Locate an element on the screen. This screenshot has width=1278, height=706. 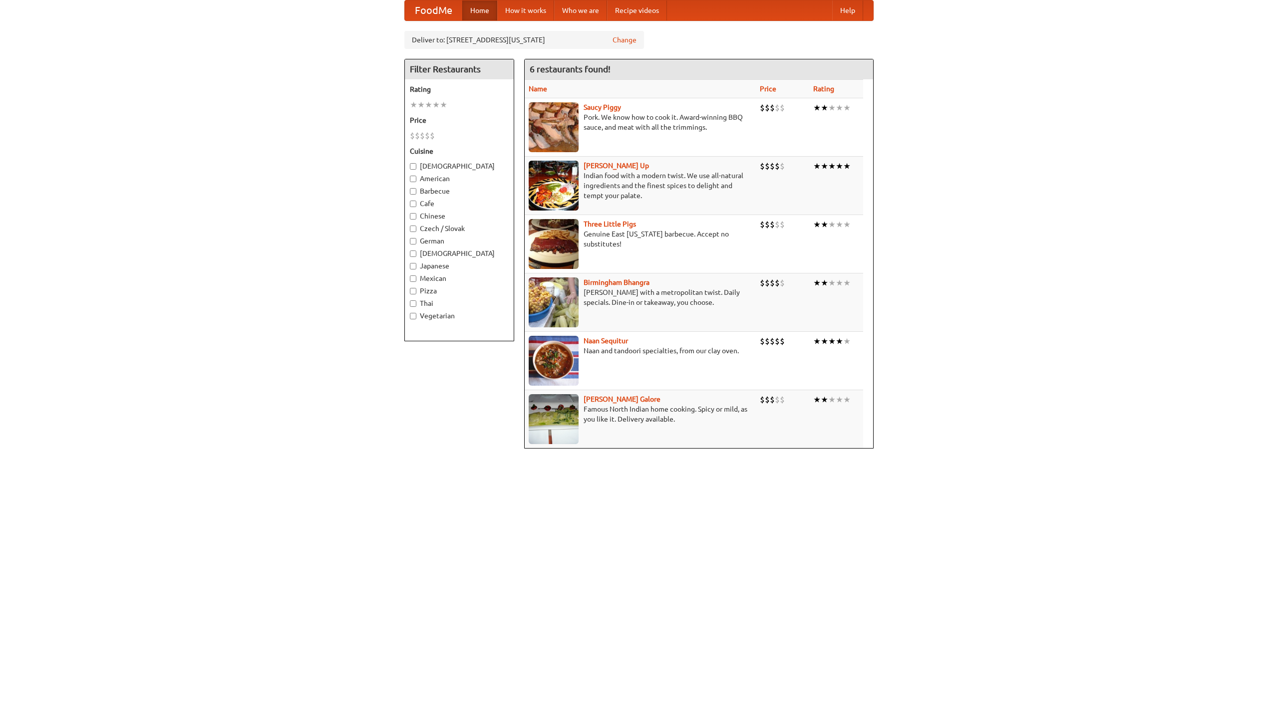
b: Three Little Pigs is located at coordinates (609, 224).